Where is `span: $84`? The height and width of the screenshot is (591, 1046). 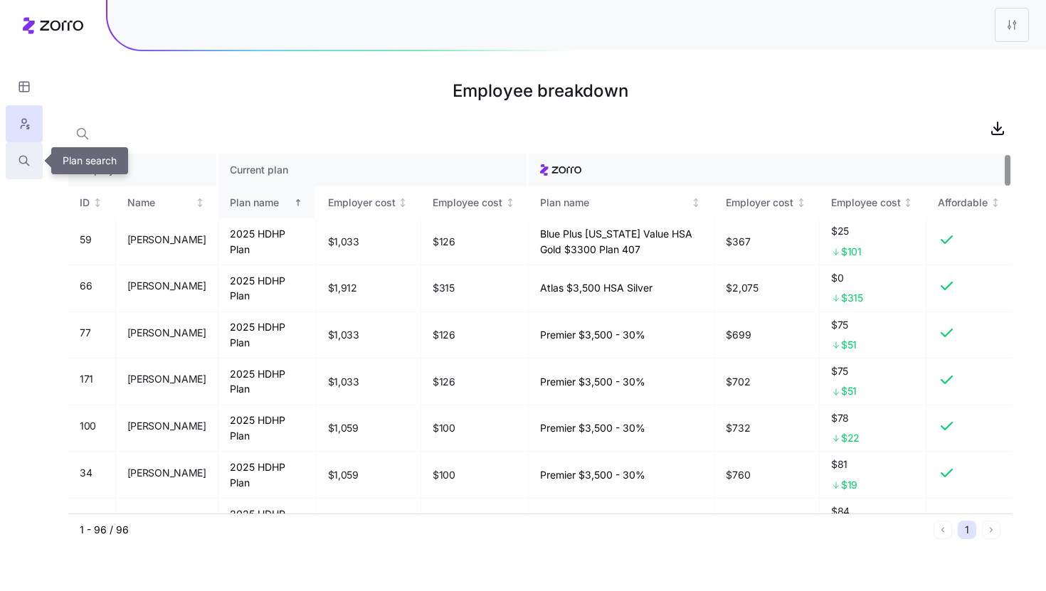 span: $84 is located at coordinates (873, 512).